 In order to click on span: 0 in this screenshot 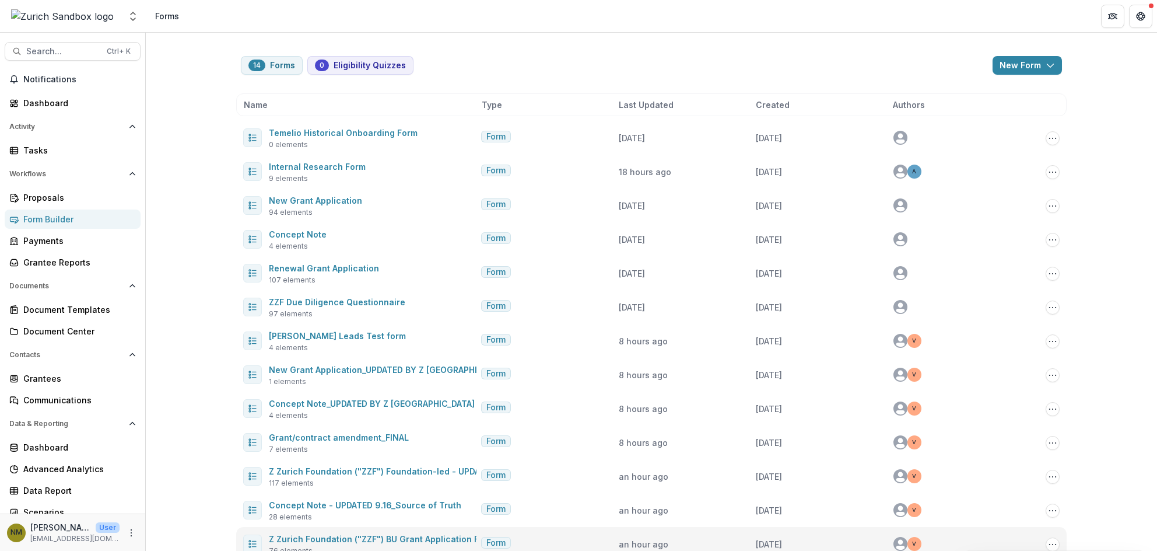, I will do `click(322, 65)`.